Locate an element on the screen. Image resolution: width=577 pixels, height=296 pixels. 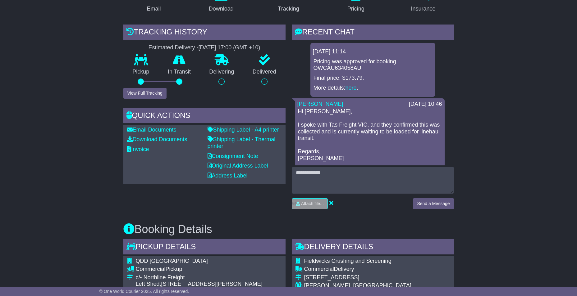
div: Pickup Details is located at coordinates (204, 248).